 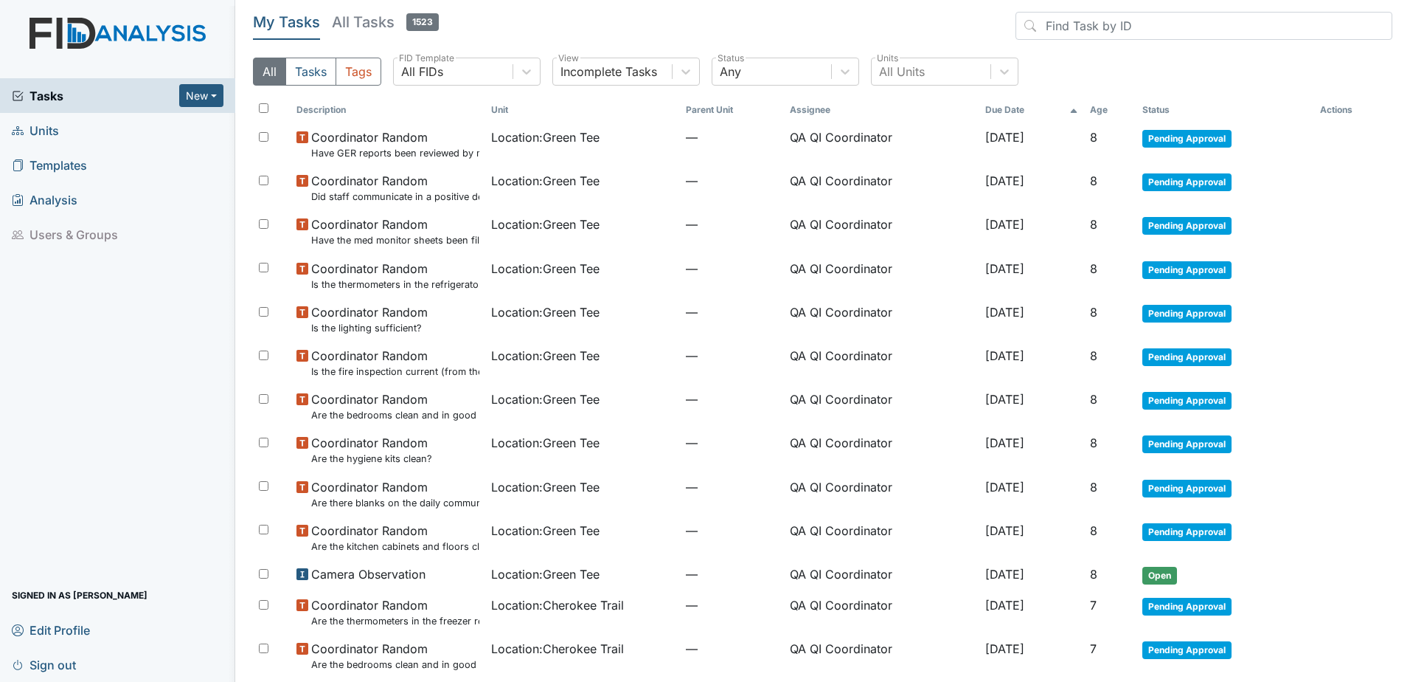 What do you see at coordinates (385, 22) in the screenshot?
I see `h5: All Tasks` at bounding box center [385, 22].